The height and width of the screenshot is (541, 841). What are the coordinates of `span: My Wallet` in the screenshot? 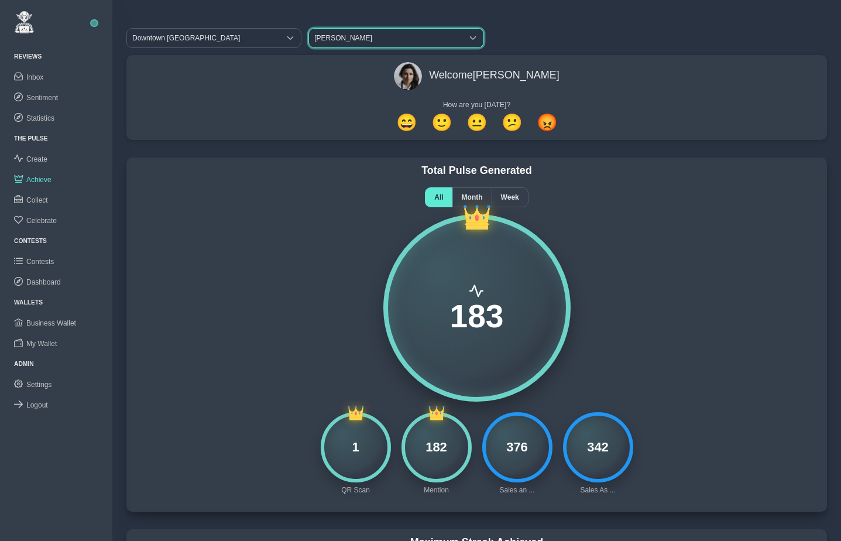 It's located at (42, 344).